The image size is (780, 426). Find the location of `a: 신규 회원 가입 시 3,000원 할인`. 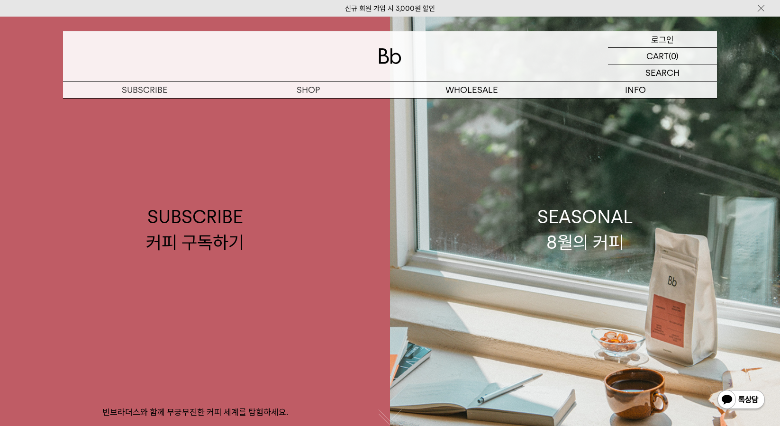

a: 신규 회원 가입 시 3,000원 할인 is located at coordinates (390, 9).